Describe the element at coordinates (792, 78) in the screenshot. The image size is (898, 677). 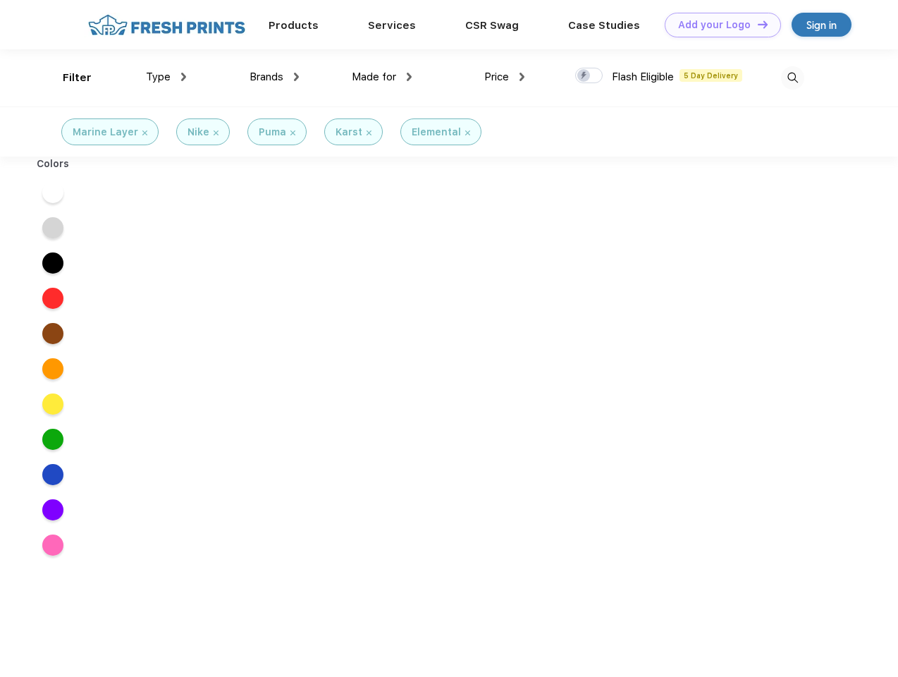
I see `img: desktop_search.svg` at that location.